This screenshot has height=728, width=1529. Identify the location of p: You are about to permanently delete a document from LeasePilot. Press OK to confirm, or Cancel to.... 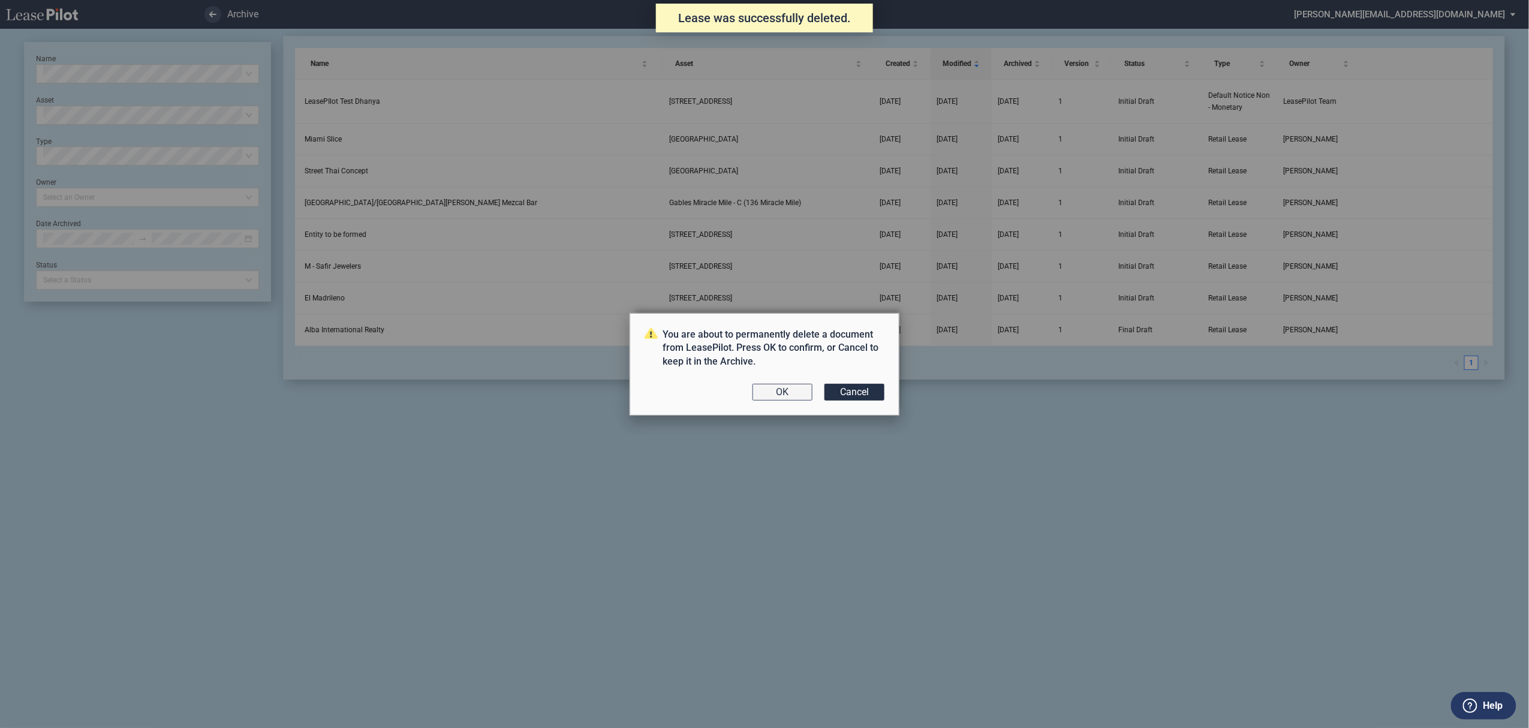
(764, 348).